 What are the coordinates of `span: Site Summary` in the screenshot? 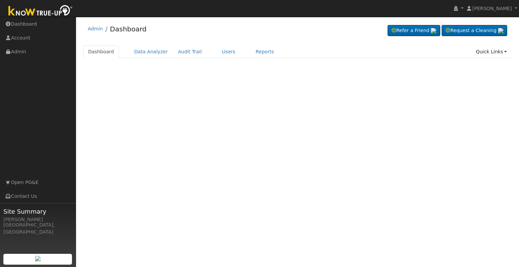 It's located at (38, 212).